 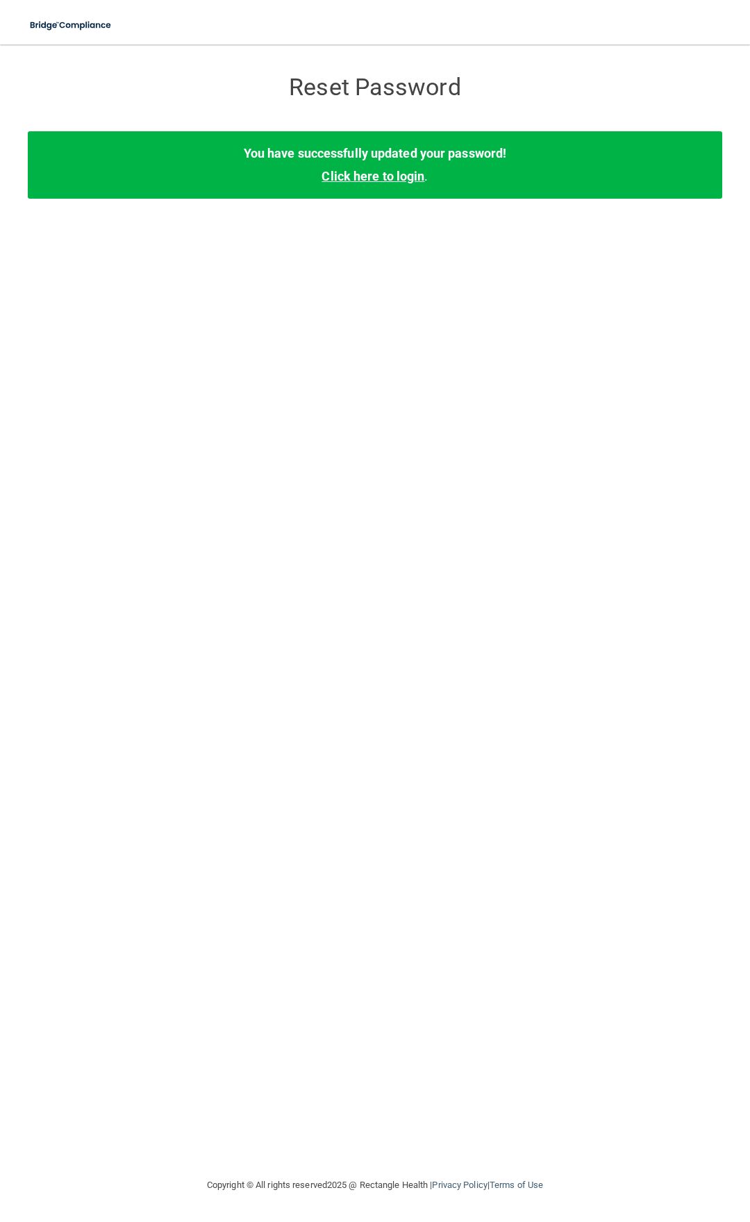 What do you see at coordinates (375, 87) in the screenshot?
I see `h3: Reset Password` at bounding box center [375, 87].